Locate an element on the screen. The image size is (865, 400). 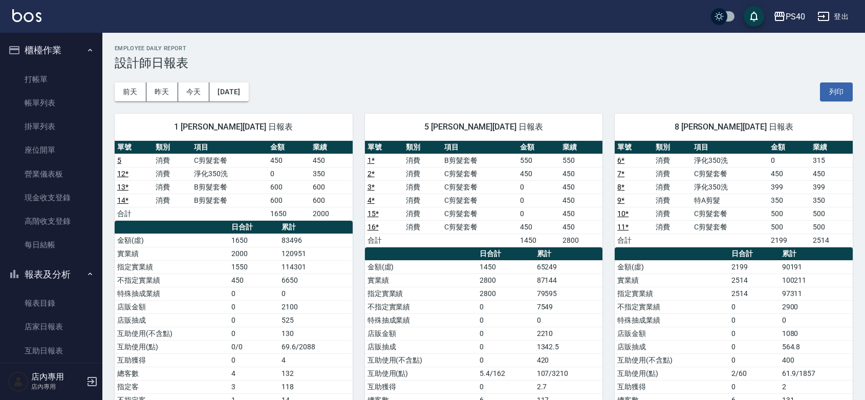
h2: Employee Daily Report is located at coordinates (484, 48).